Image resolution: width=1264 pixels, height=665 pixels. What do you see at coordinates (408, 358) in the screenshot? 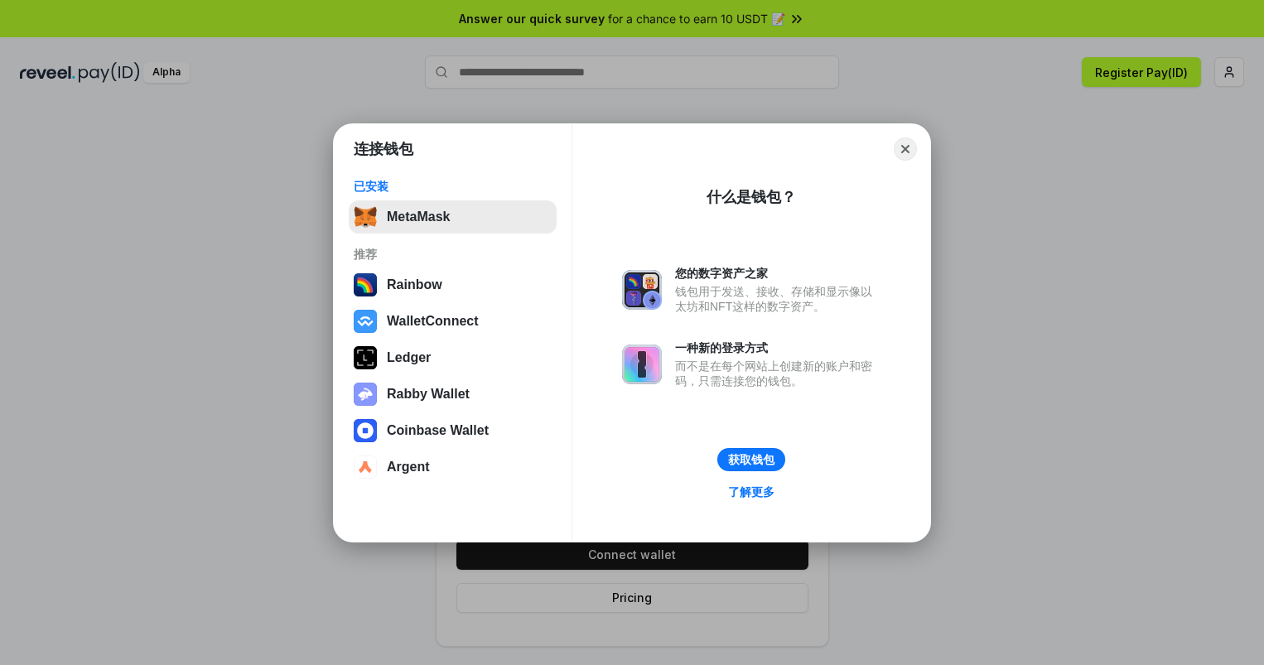
I see `div: Ledger` at bounding box center [408, 358].